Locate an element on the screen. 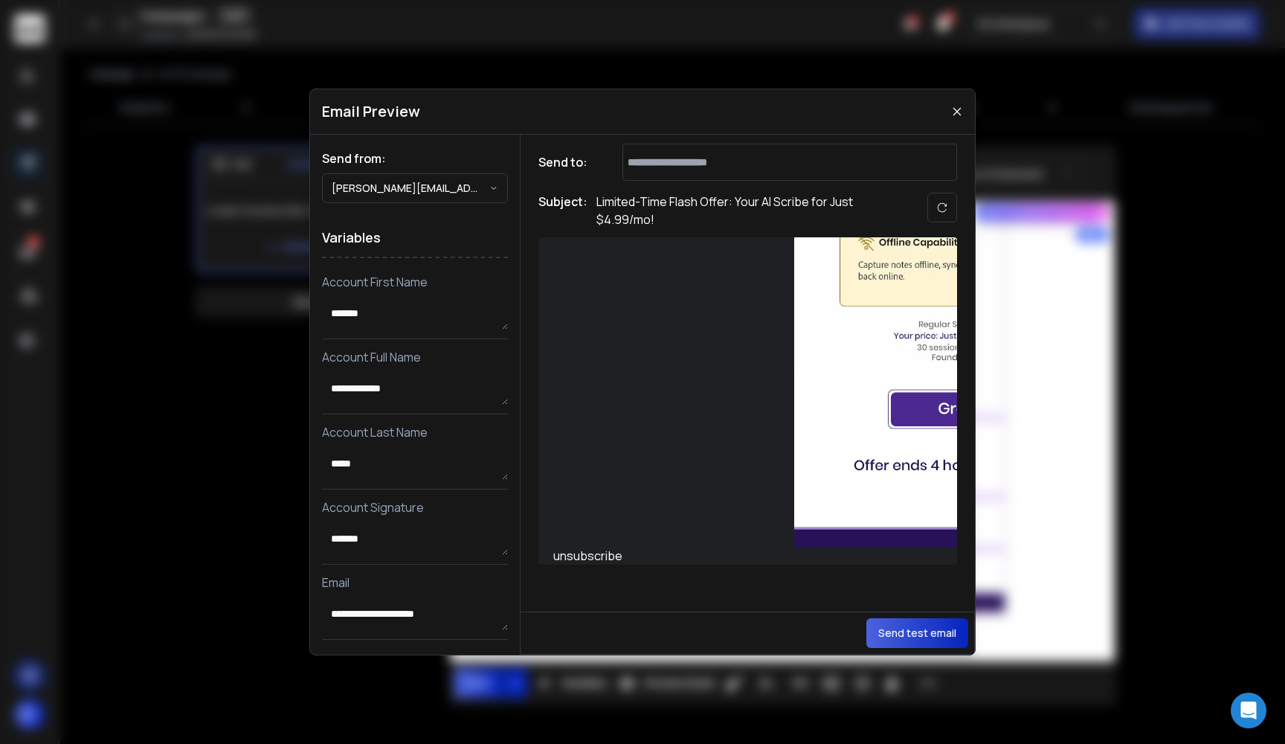 Image resolution: width=1285 pixels, height=744 pixels. p: Account Signature is located at coordinates (415, 507).